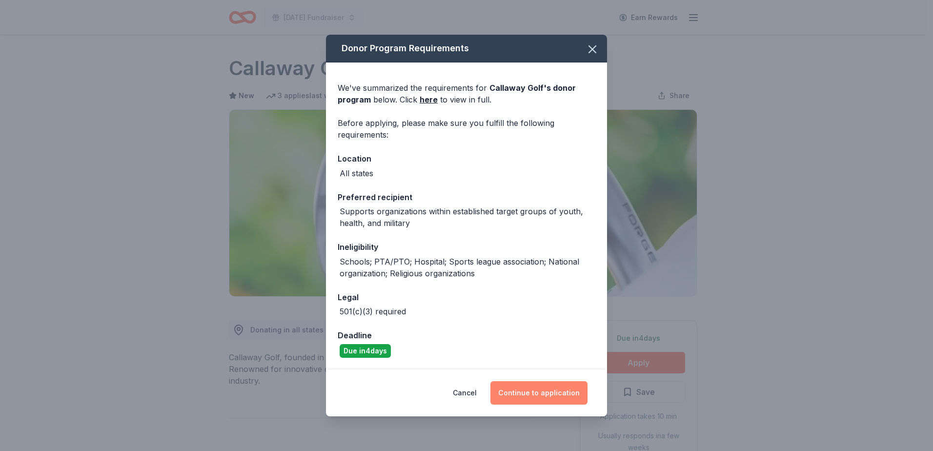 The height and width of the screenshot is (451, 933). What do you see at coordinates (467, 129) in the screenshot?
I see `div: Before applying, please make sure you fulfill the following requirements:` at bounding box center [467, 129].